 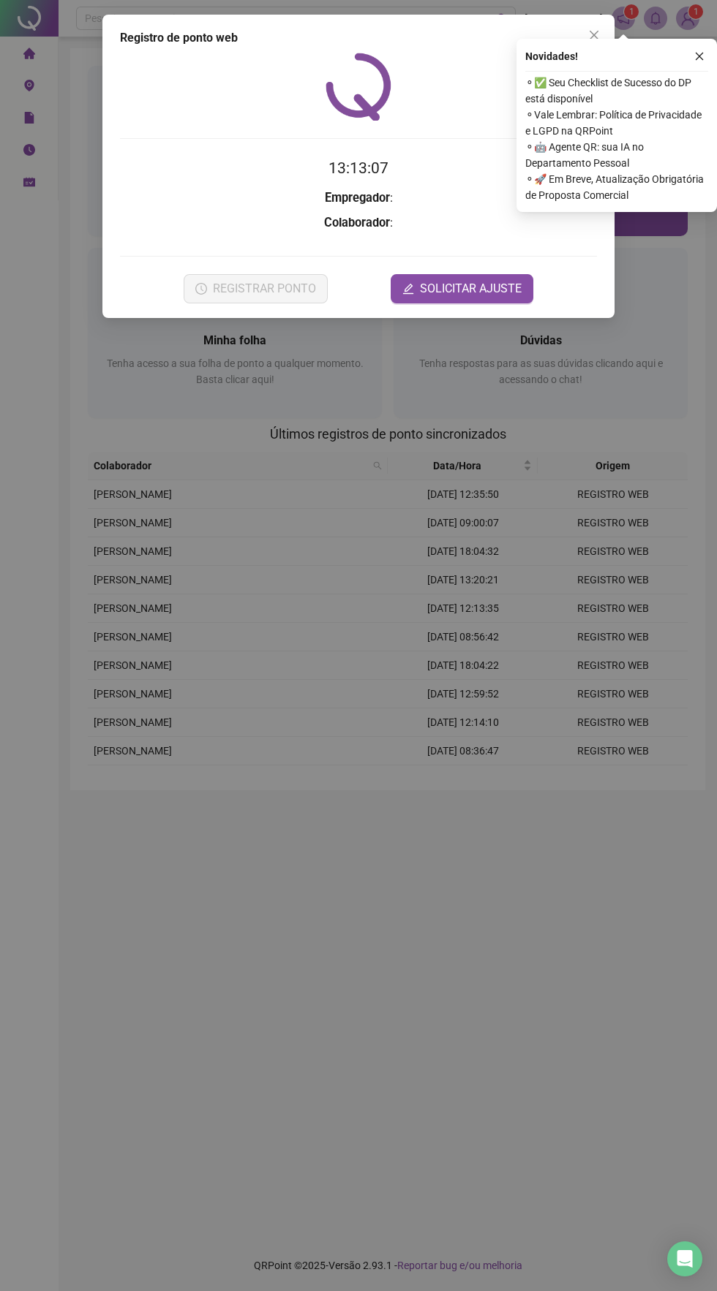 What do you see at coordinates (358, 38) in the screenshot?
I see `div: Registro de ponto web` at bounding box center [358, 38].